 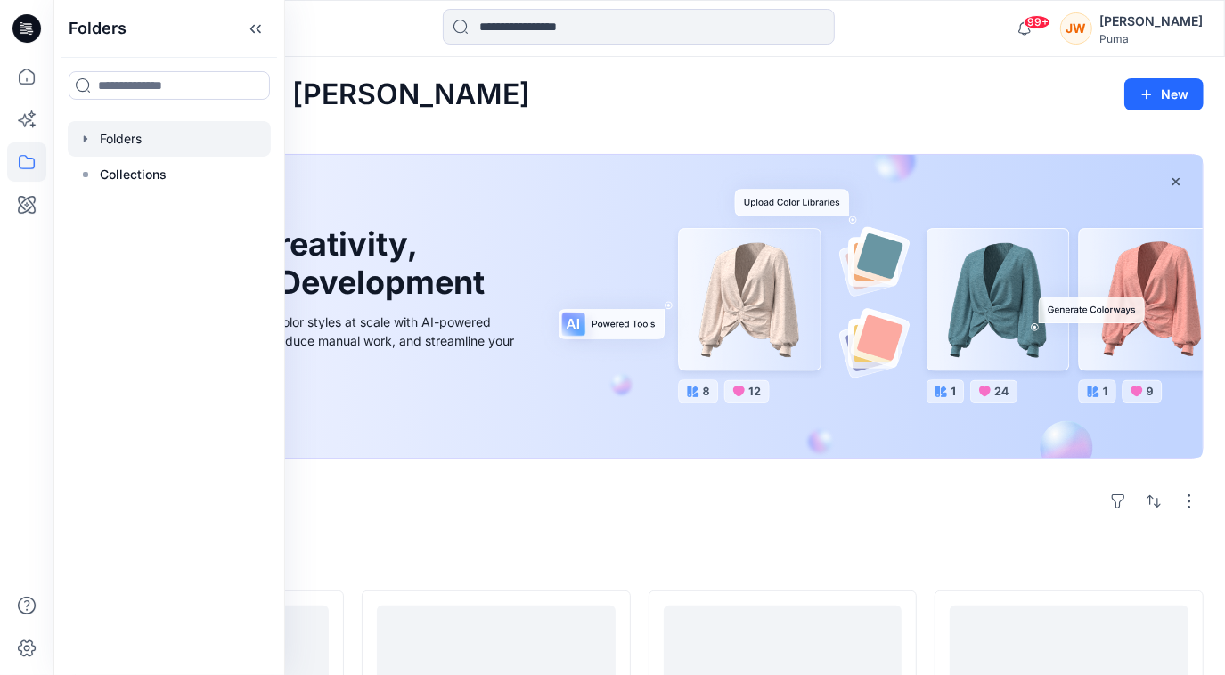 What do you see at coordinates (1163, 94) in the screenshot?
I see `button: New` at bounding box center [1163, 94].